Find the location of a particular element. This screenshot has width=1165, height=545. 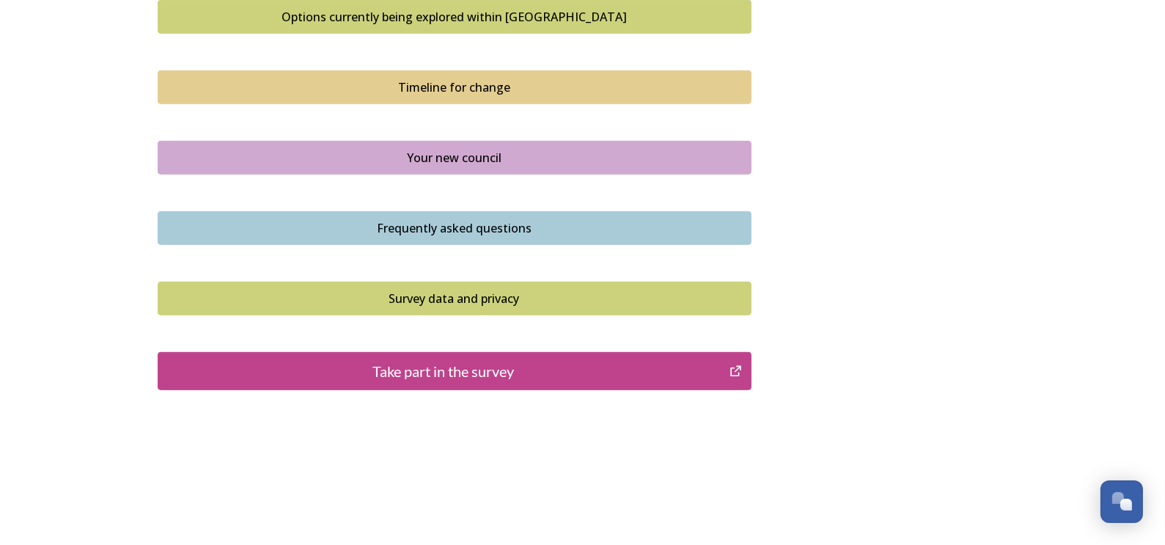

div: Survey data and privacy is located at coordinates (455, 298).